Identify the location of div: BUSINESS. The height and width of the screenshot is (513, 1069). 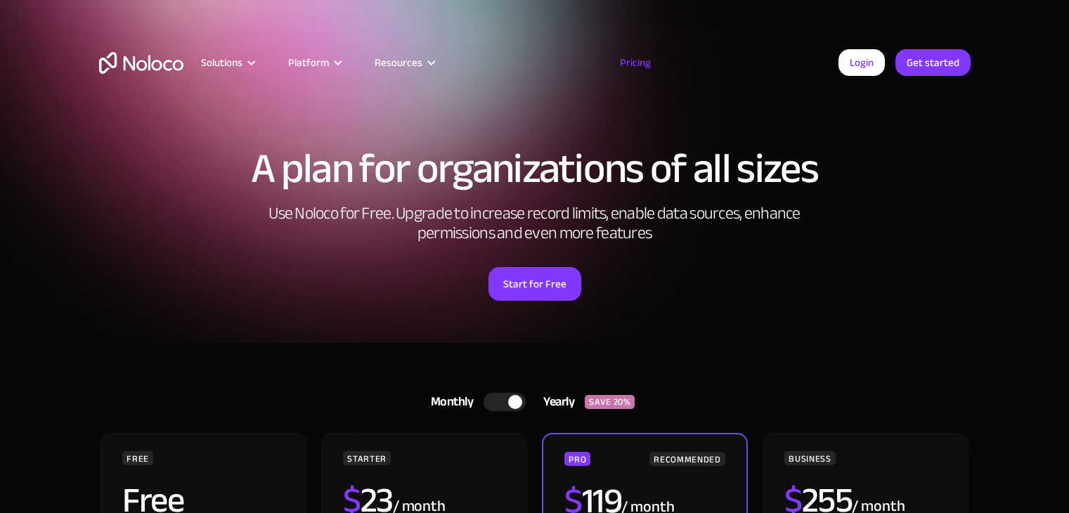
(809, 458).